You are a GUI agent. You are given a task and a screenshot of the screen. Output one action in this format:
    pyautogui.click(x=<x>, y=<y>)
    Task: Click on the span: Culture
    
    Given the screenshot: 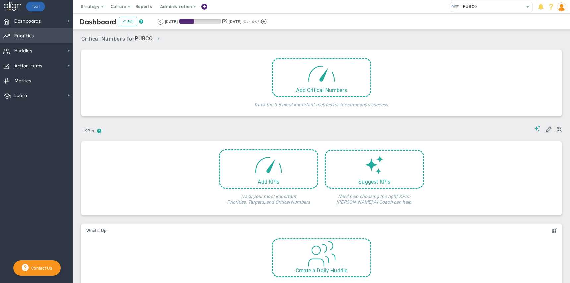 What is the action you would take?
    pyautogui.click(x=118, y=6)
    